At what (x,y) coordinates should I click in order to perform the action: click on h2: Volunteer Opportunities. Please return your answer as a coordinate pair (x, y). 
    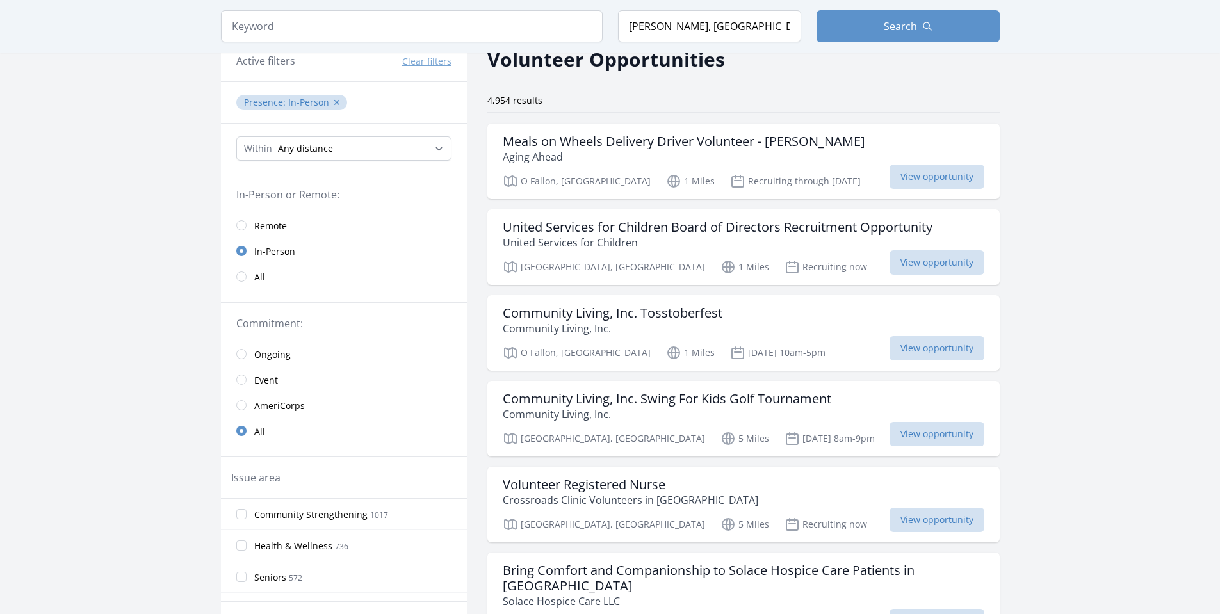
    Looking at the image, I should click on (606, 59).